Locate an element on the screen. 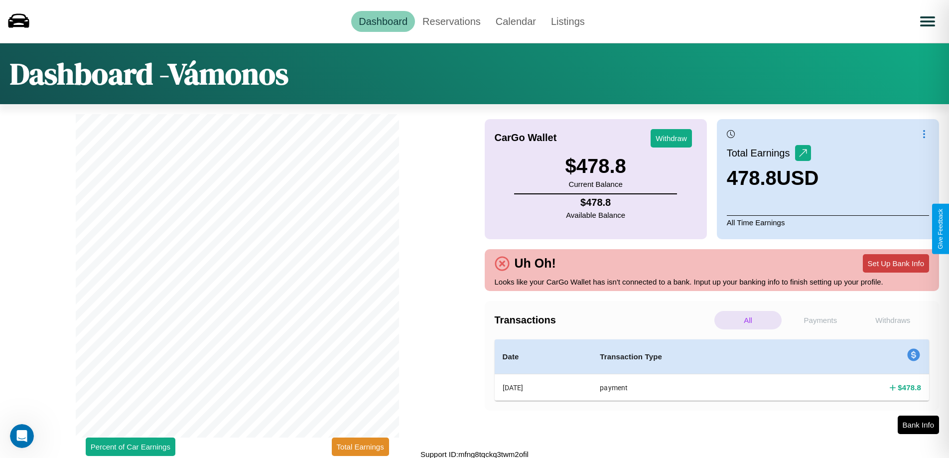 The height and width of the screenshot is (458, 949). button: Total Earnings is located at coordinates (360, 446).